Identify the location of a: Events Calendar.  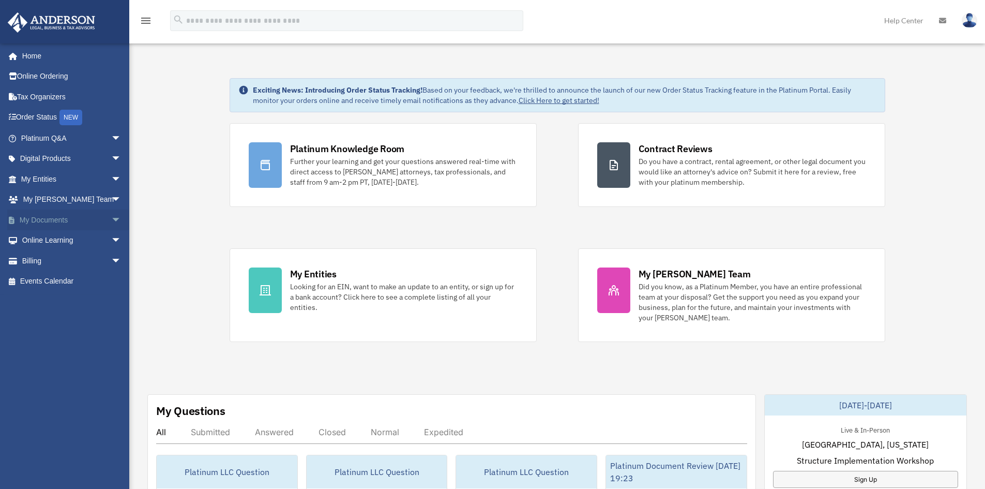
(72, 281).